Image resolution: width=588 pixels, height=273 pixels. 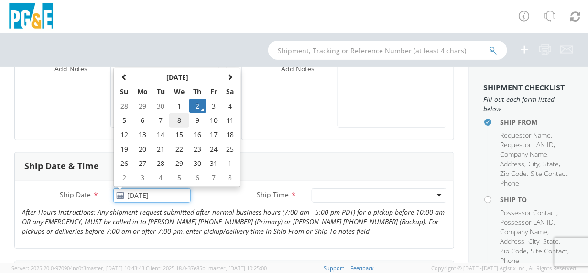 What do you see at coordinates (529, 104) in the screenshot?
I see `span: Fill out each form listed below` at bounding box center [529, 104].